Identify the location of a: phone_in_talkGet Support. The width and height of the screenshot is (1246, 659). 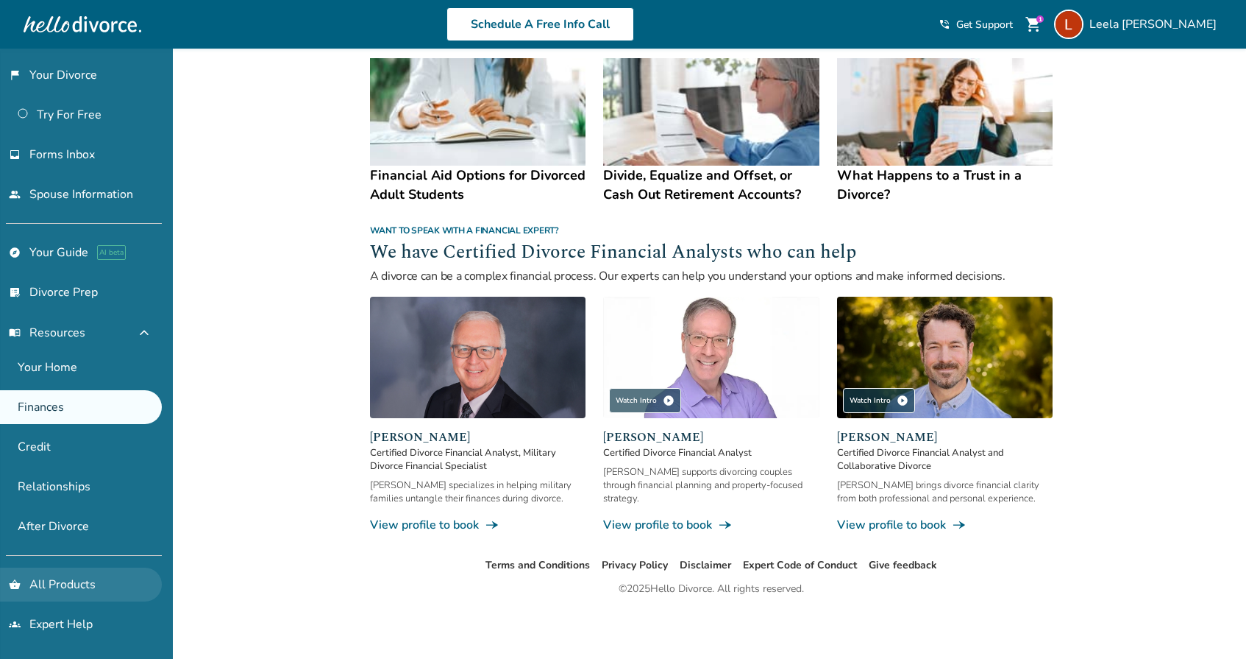
(976, 24).